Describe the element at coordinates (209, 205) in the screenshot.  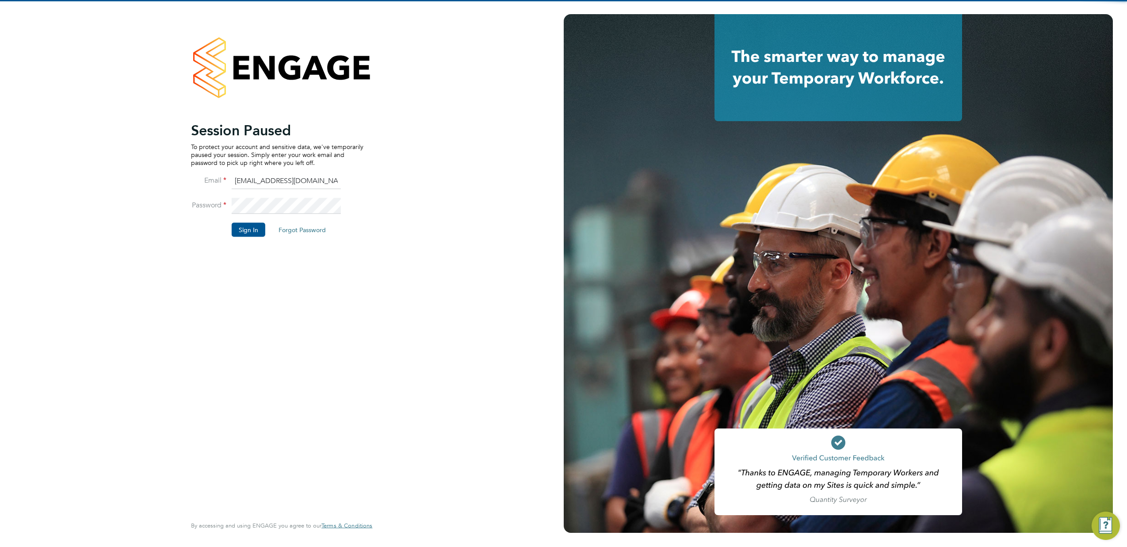
I see `label: Password` at that location.